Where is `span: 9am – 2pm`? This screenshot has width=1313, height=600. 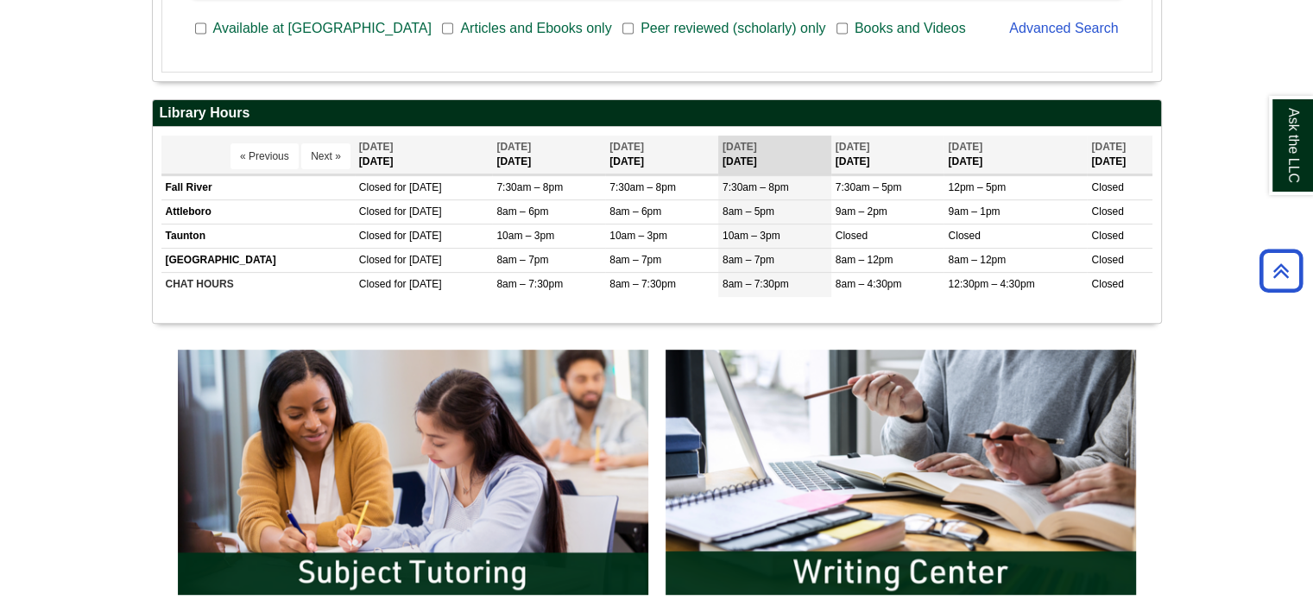 span: 9am – 2pm is located at coordinates (862, 212).